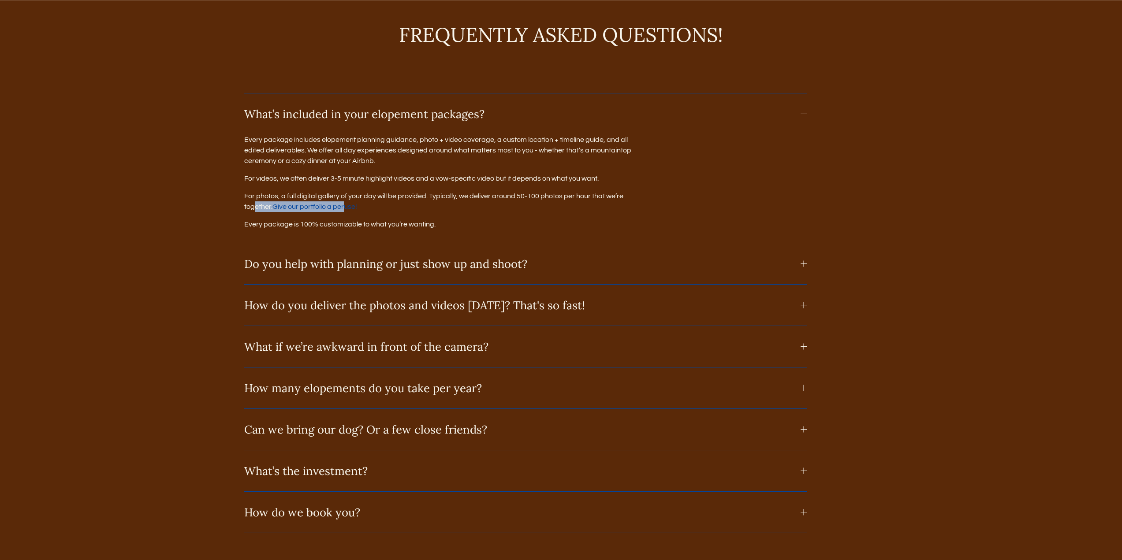 The height and width of the screenshot is (560, 1122). I want to click on a: Give our portfolio a peruse!, so click(315, 207).